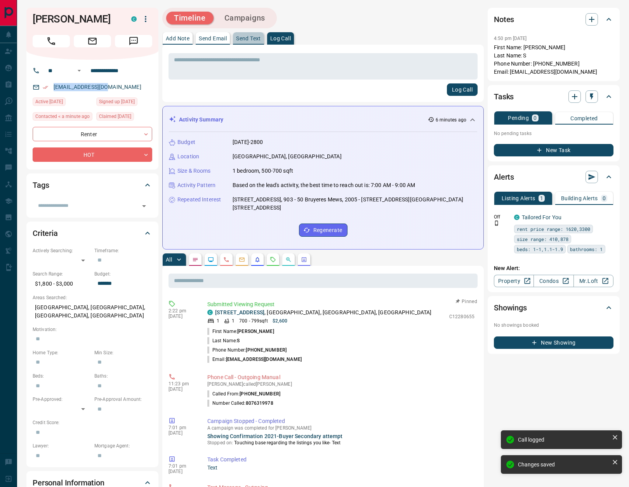  I want to click on p: Pending, so click(518, 118).